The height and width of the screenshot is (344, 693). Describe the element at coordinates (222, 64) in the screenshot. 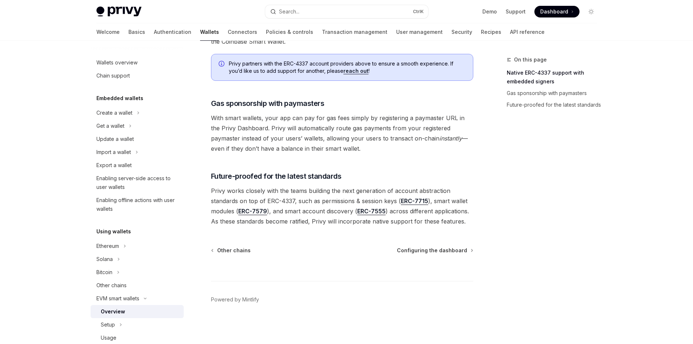

I see `svg: Info` at that location.